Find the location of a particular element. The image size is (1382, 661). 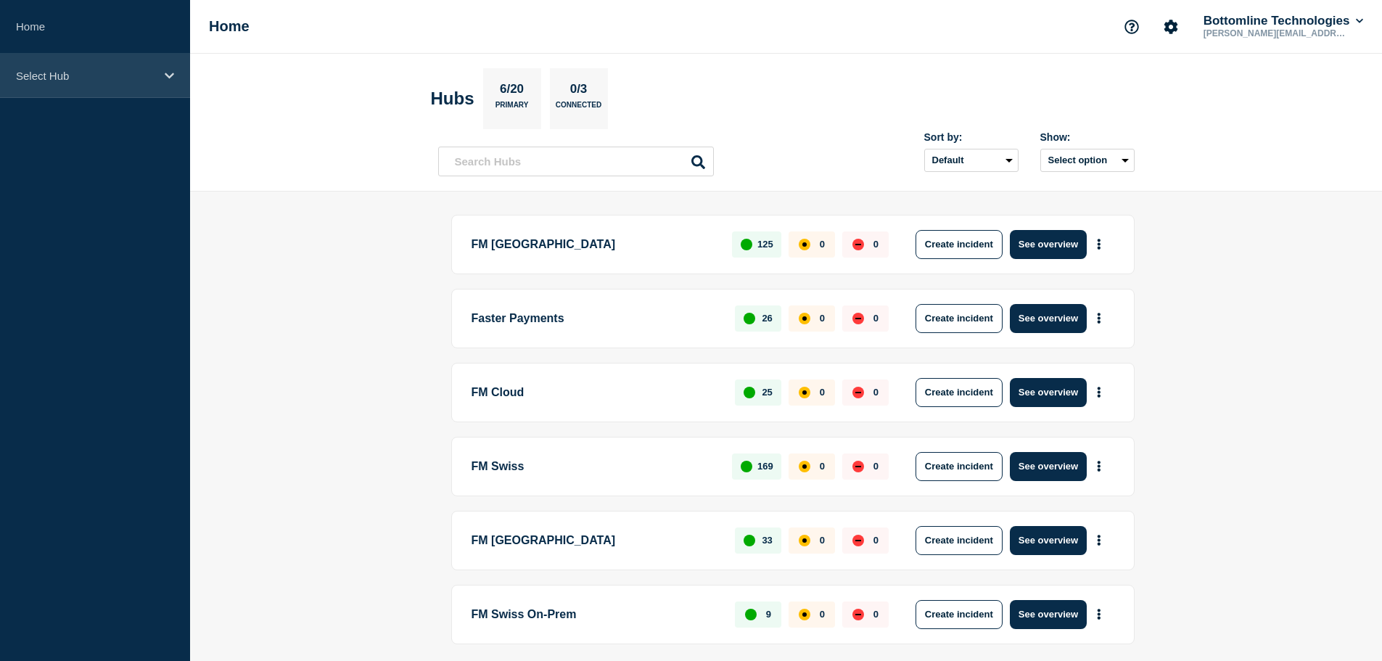

div: Show: is located at coordinates (1087, 137).